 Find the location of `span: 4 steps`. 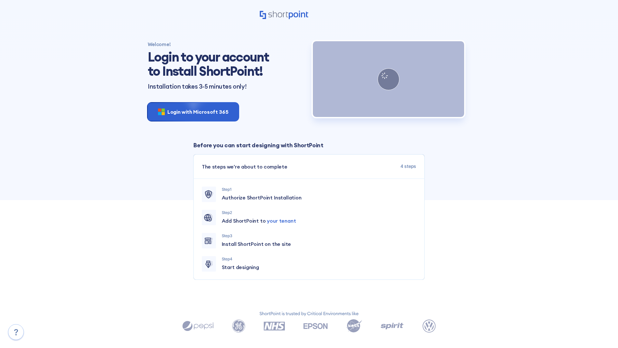

span: 4 steps is located at coordinates (408, 166).